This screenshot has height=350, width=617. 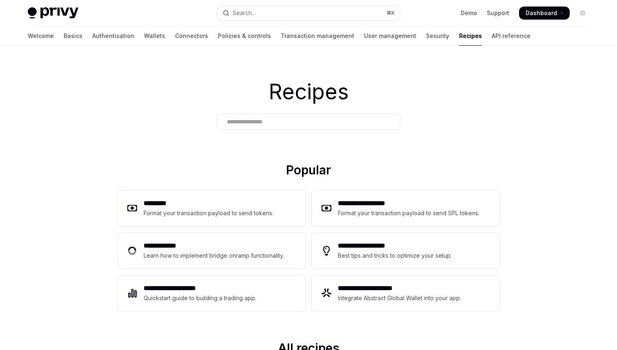 I want to click on img: light logo, so click(x=53, y=13).